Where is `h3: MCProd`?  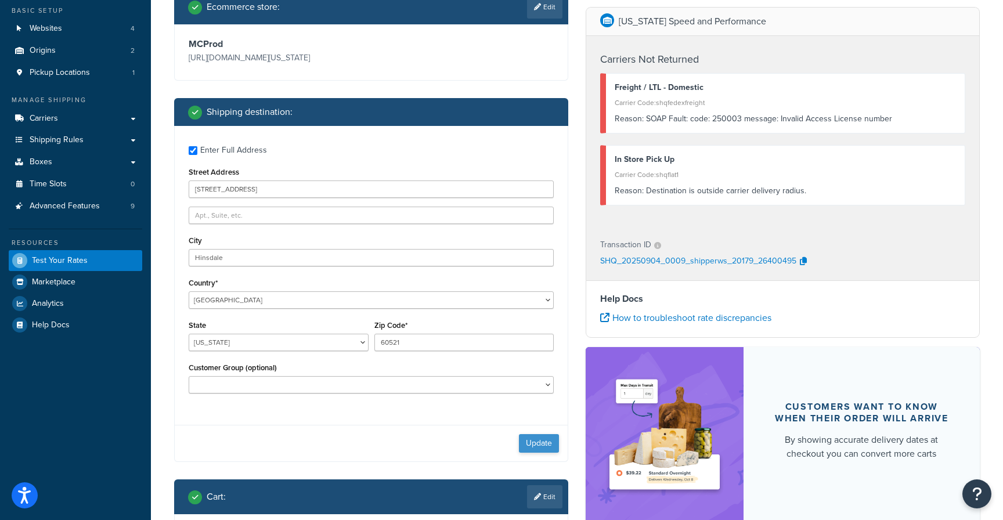
h3: MCProd is located at coordinates (278, 44).